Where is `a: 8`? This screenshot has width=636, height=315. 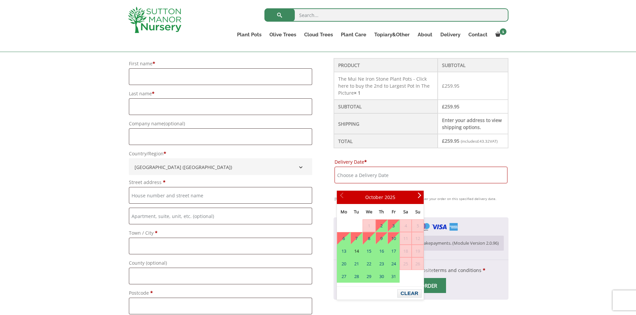
a: 8 is located at coordinates (369, 239).